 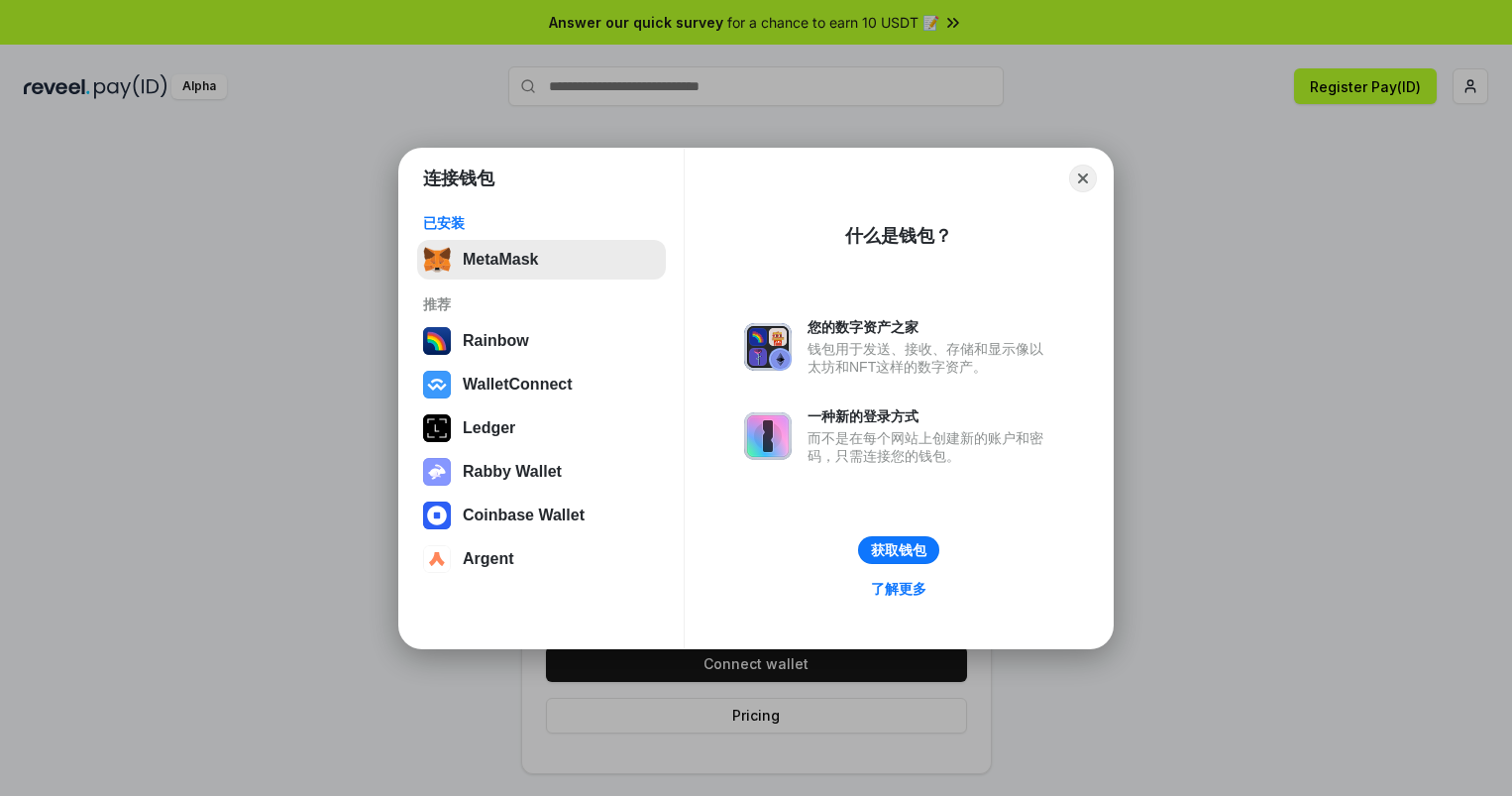 What do you see at coordinates (500, 260) in the screenshot?
I see `div: MetaMask` at bounding box center [500, 260].